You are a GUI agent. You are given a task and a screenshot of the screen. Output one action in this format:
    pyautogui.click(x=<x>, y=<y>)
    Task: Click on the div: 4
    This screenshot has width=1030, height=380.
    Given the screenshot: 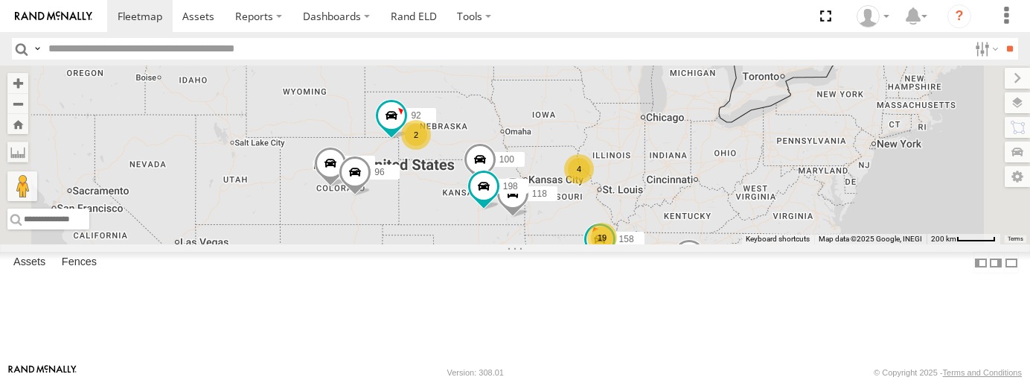 What is the action you would take?
    pyautogui.click(x=579, y=169)
    